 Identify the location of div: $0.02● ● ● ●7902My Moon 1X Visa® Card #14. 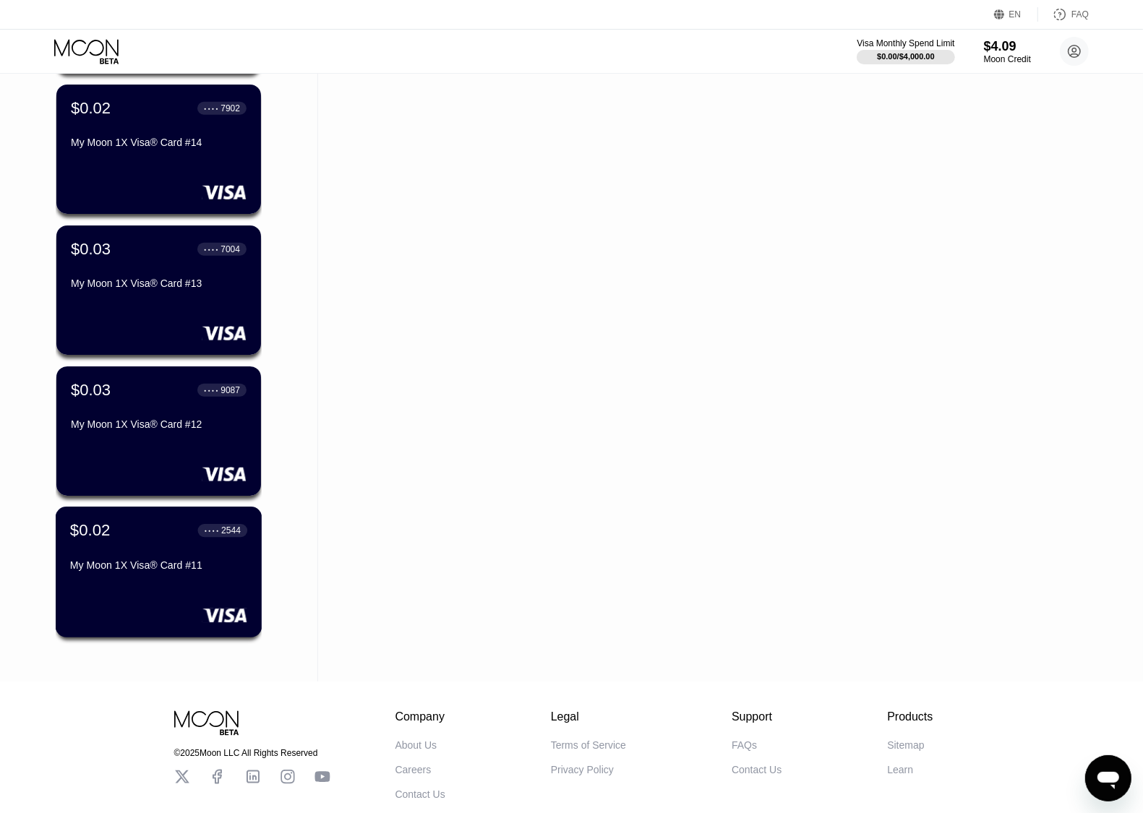
(158, 149).